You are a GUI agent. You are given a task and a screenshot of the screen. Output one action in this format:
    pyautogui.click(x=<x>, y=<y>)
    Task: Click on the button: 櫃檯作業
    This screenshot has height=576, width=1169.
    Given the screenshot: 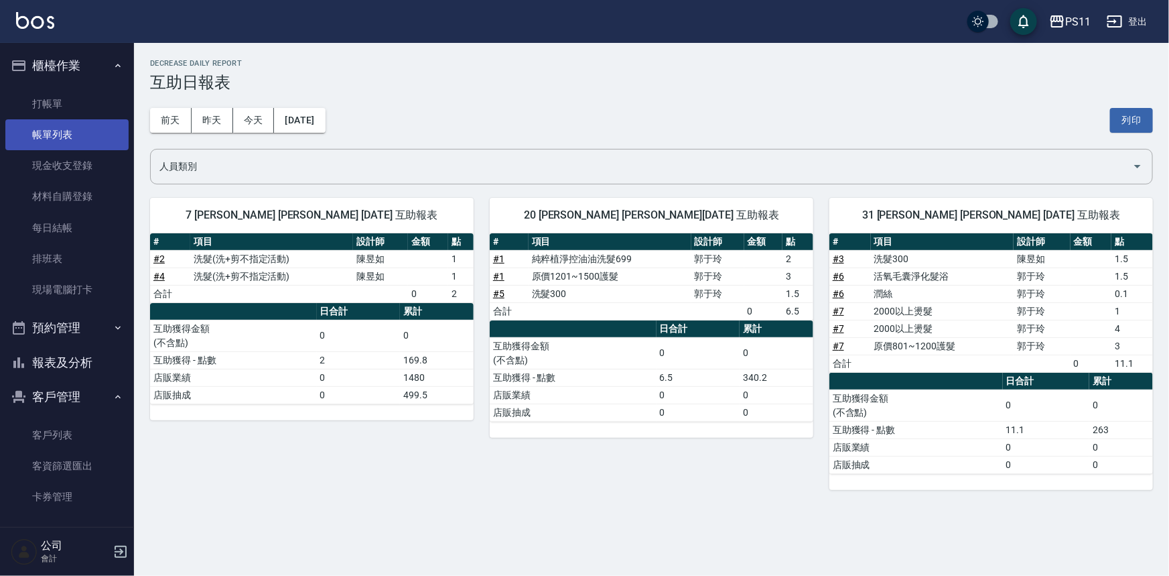 What is the action you would take?
    pyautogui.click(x=67, y=66)
    